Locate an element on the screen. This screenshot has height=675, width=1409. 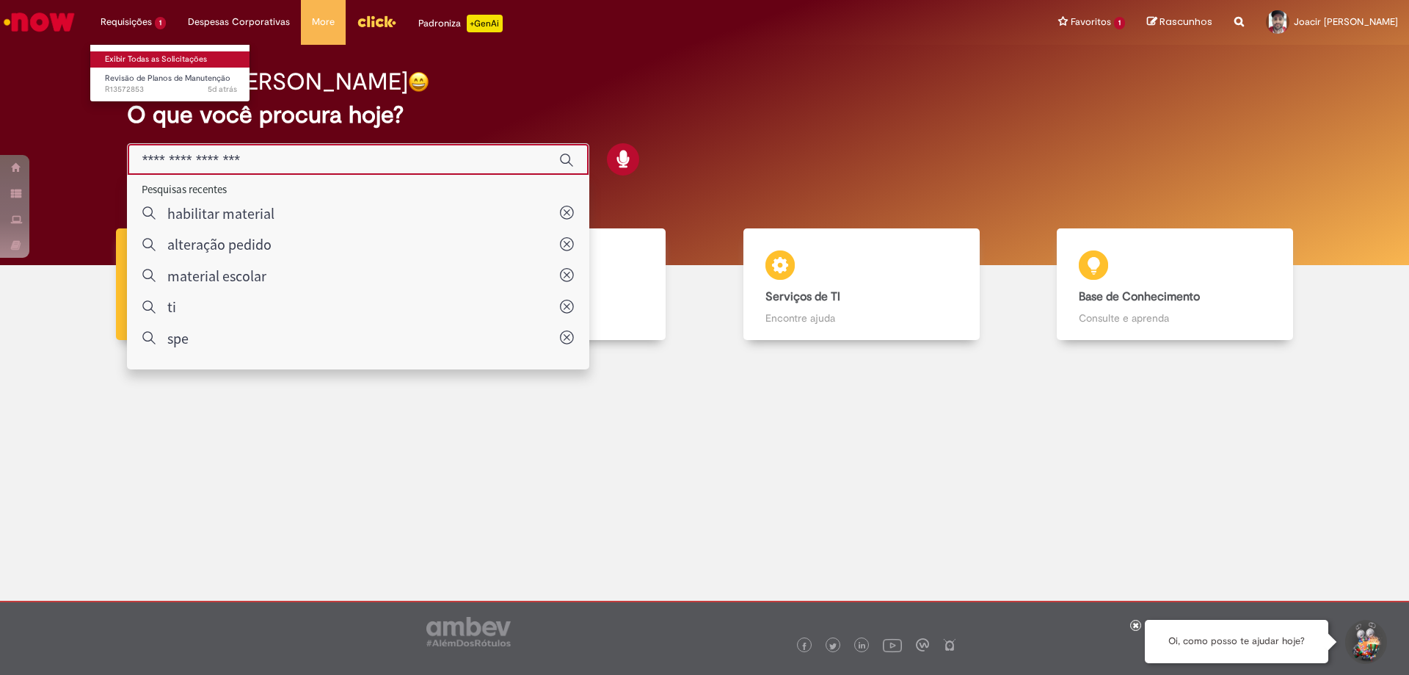
img: logo_footer_facebook.png is located at coordinates (804, 646).